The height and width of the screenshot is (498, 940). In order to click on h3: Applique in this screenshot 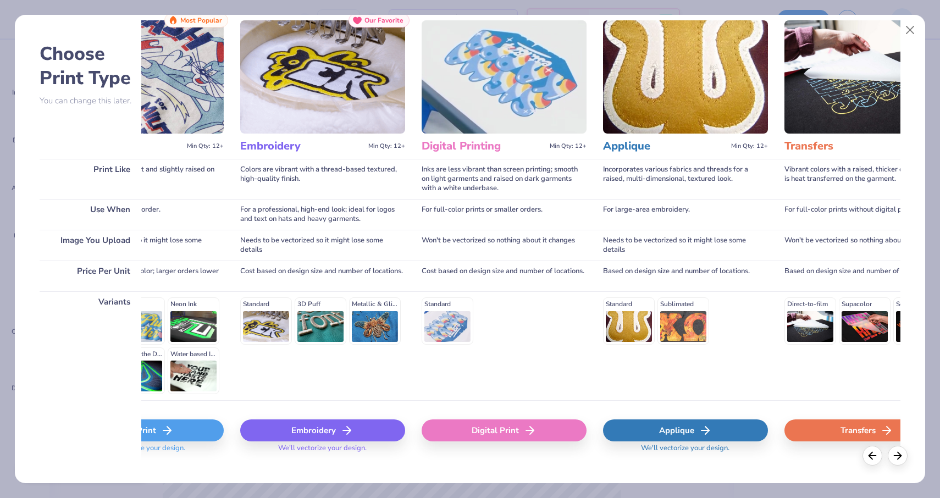, I will do `click(664, 146)`.